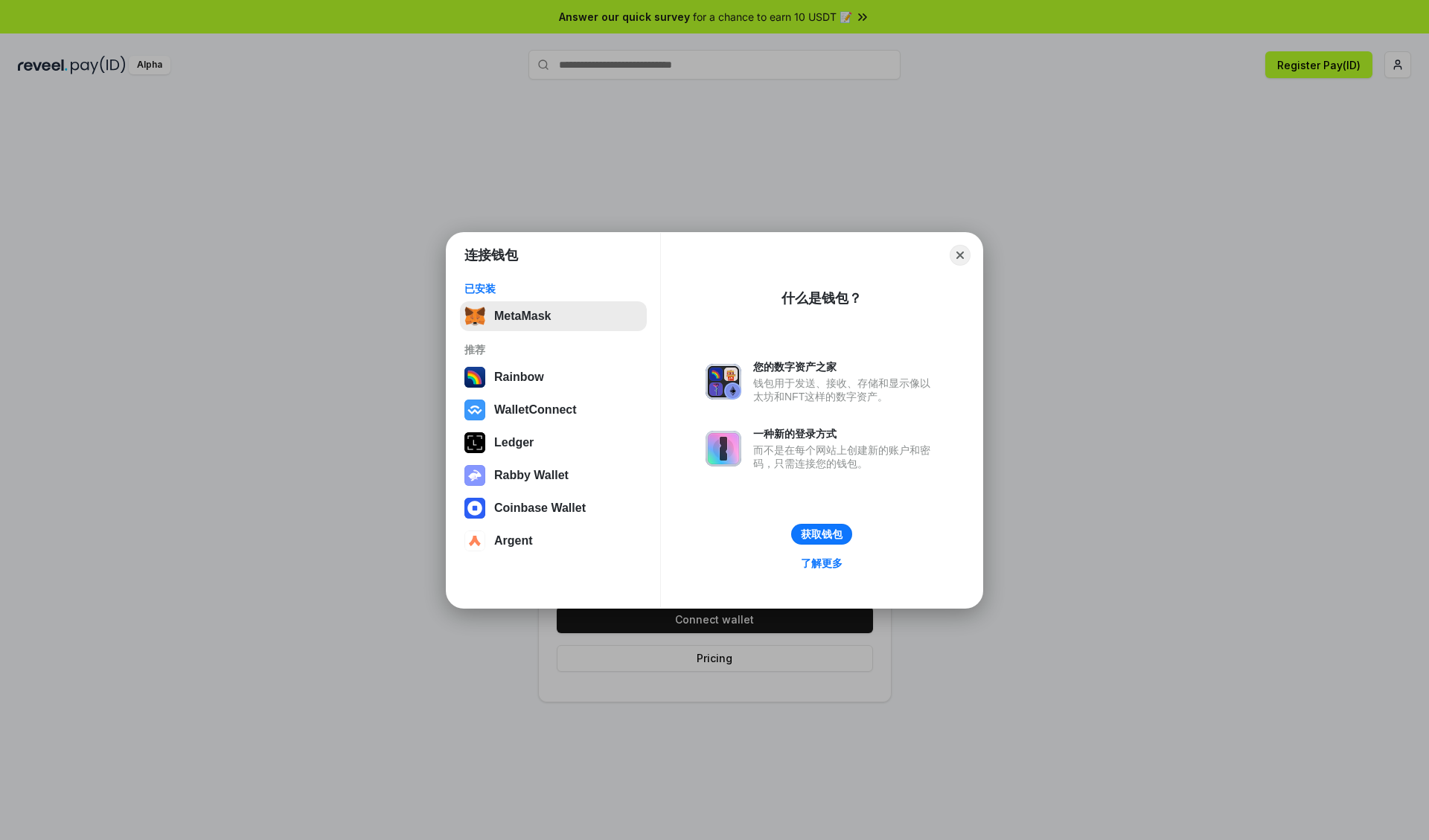  What do you see at coordinates (553, 288) in the screenshot?
I see `div: 已安装` at bounding box center [553, 288].